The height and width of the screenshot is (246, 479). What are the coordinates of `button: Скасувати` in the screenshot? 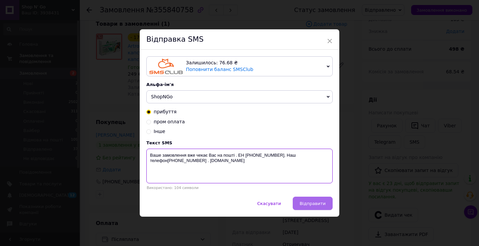 It's located at (269, 203).